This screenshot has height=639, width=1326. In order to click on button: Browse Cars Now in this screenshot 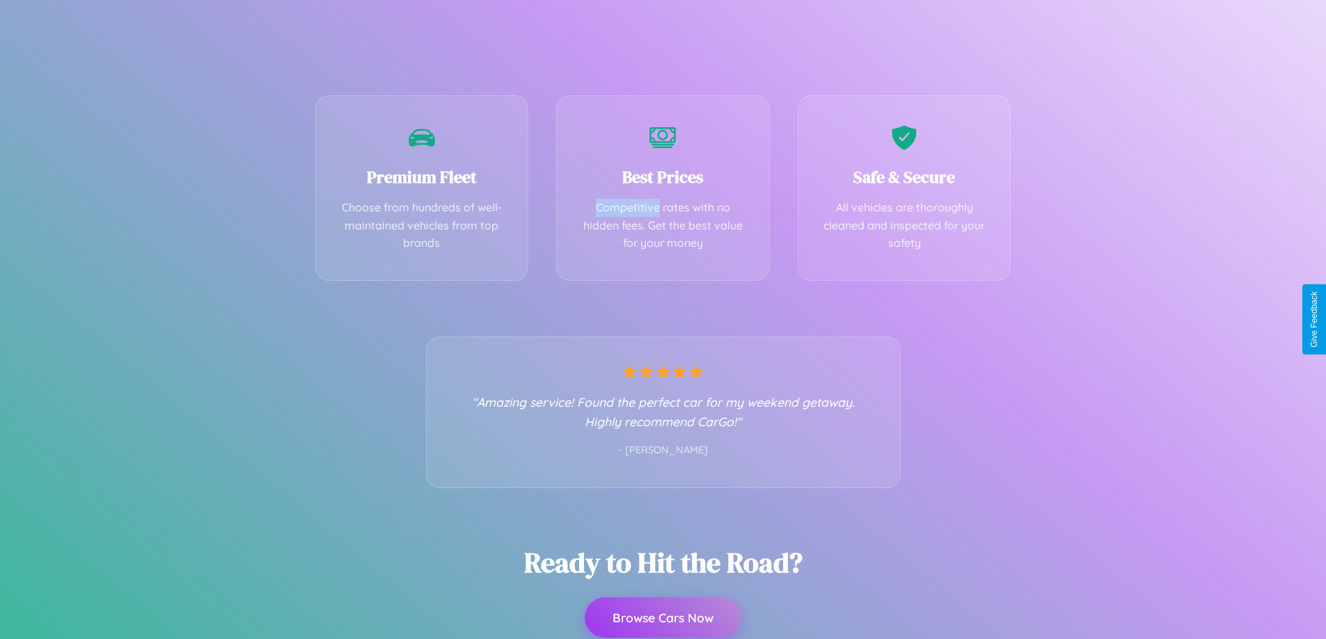, I will do `click(662, 618)`.